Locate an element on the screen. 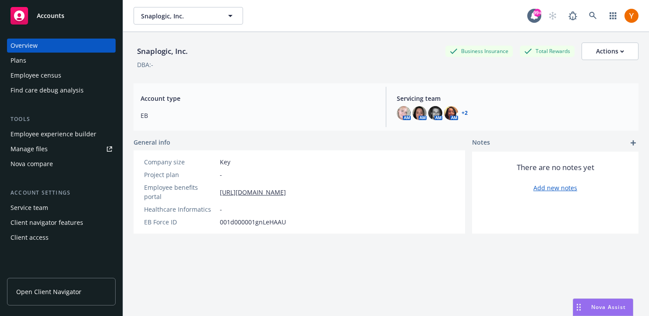 This screenshot has height=316, width=649. div: Manage files is located at coordinates (29, 149).